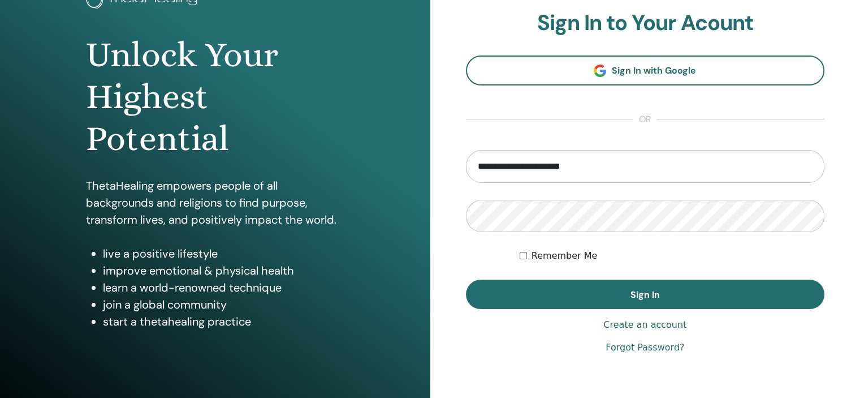 The height and width of the screenshot is (398, 860). I want to click on a: Sign In with Google, so click(645, 70).